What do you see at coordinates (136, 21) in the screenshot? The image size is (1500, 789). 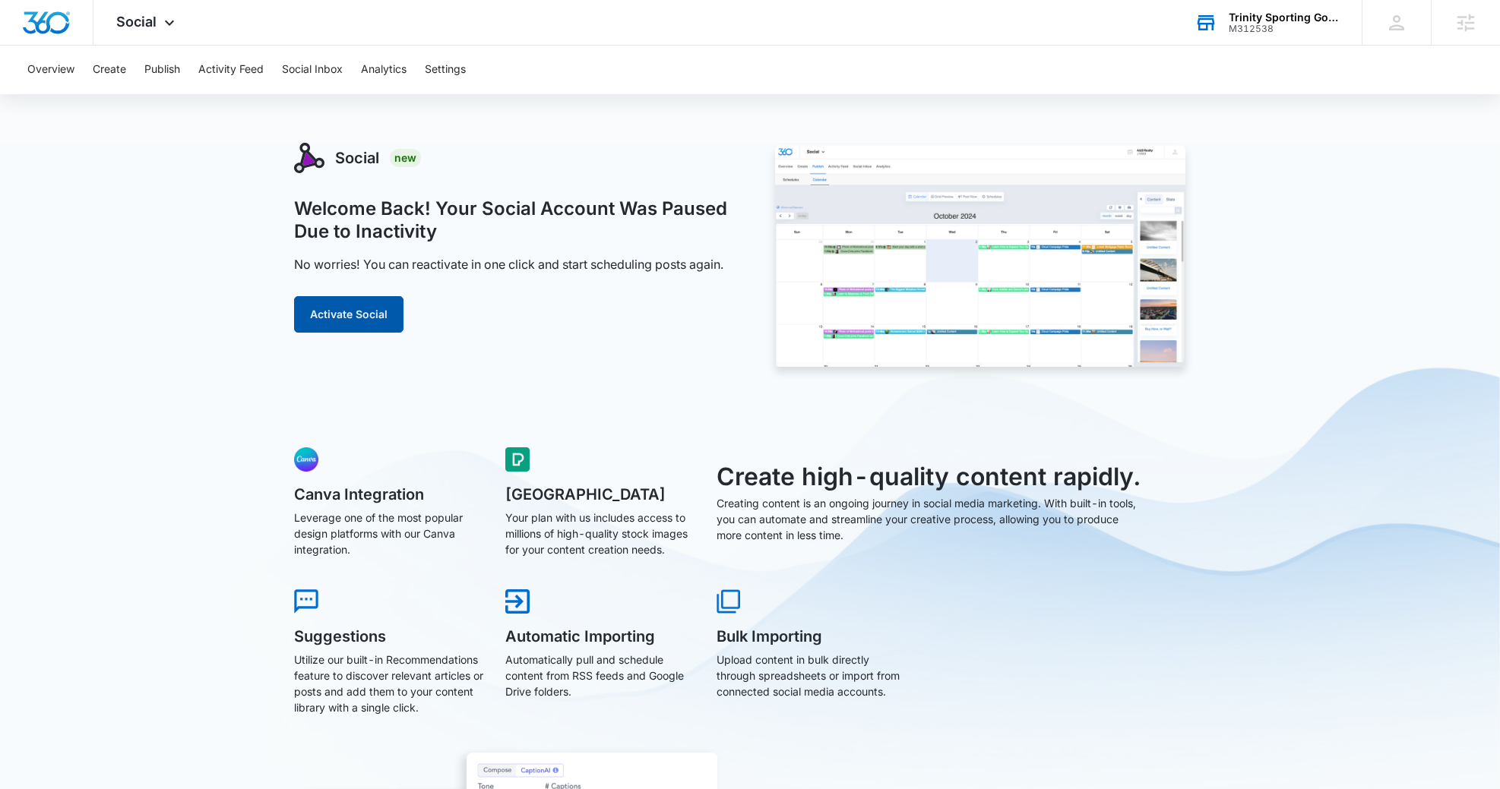 I see `span: Social` at bounding box center [136, 21].